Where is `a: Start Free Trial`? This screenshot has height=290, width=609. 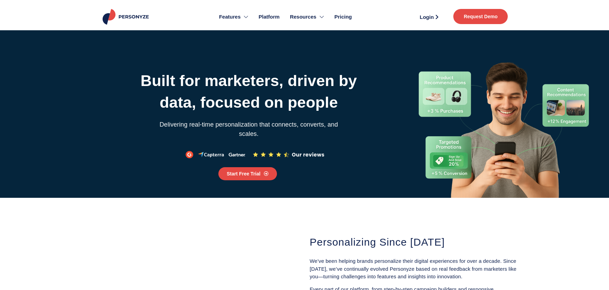 a: Start Free Trial is located at coordinates (248, 174).